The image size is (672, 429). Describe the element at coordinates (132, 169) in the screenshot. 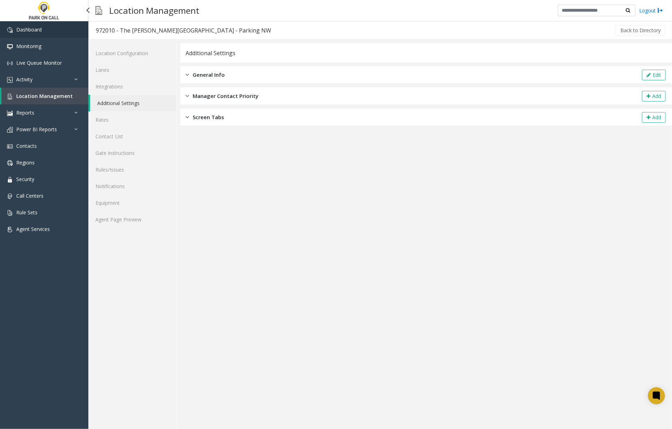

I see `a: Rules/Issues` at that location.